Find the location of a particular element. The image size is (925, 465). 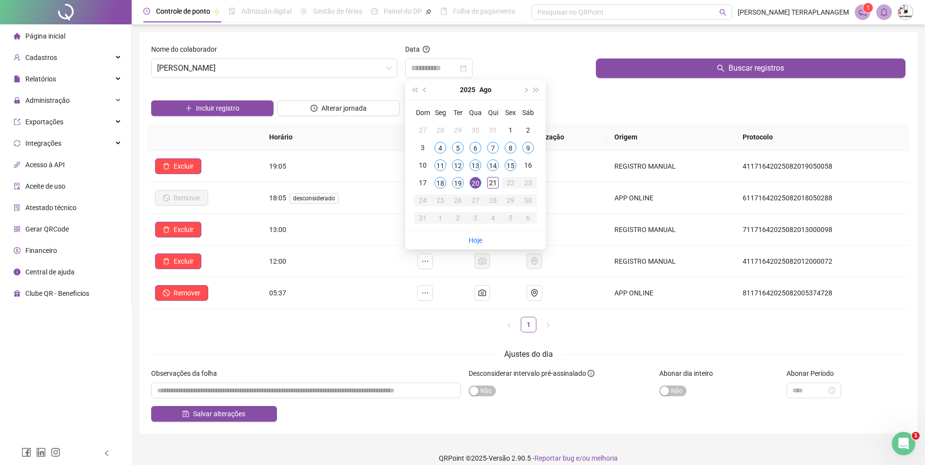

td: 2025-08-18 is located at coordinates (440, 183).